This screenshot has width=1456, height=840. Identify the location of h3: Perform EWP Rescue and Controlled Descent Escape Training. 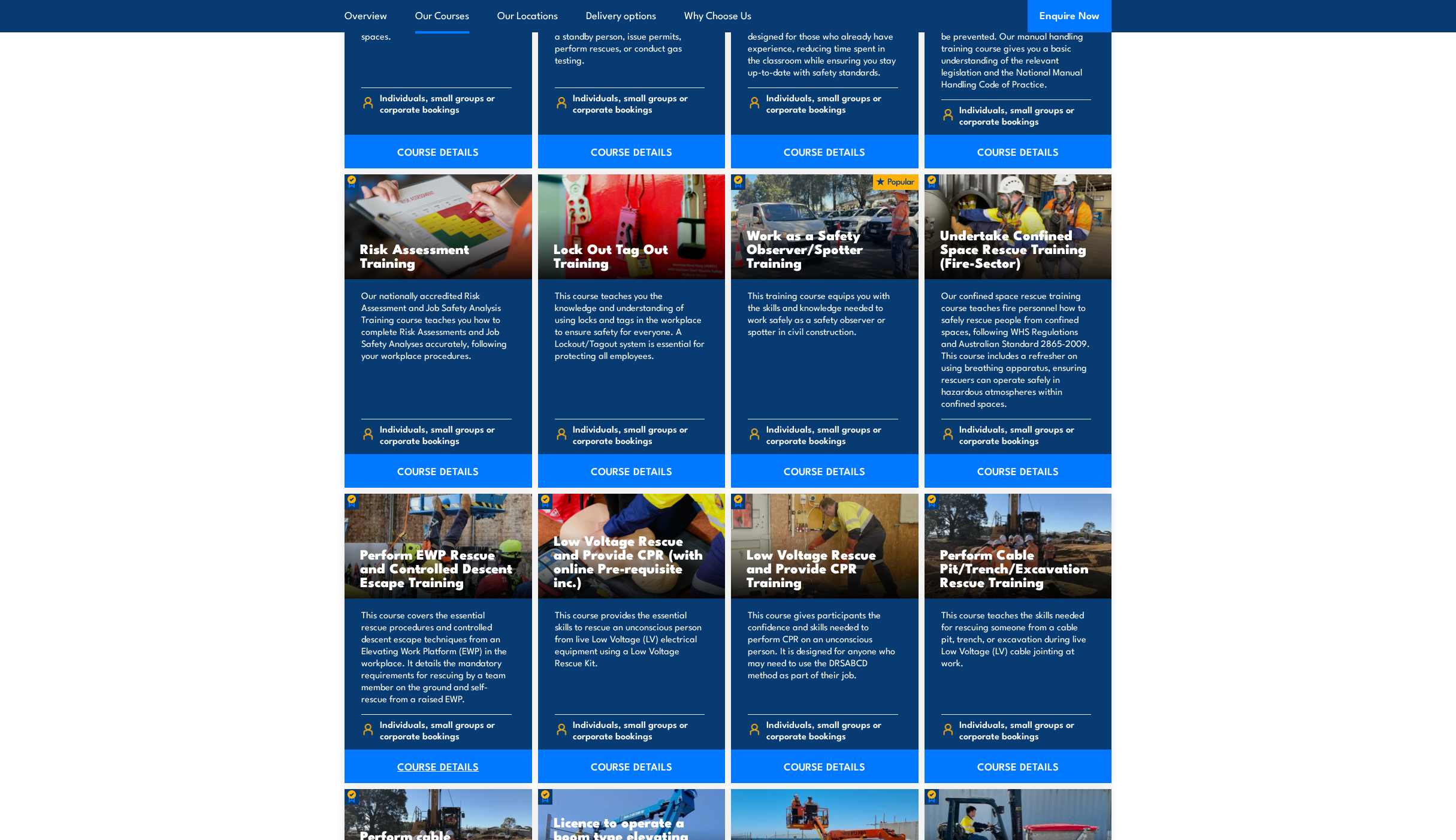
(438, 567).